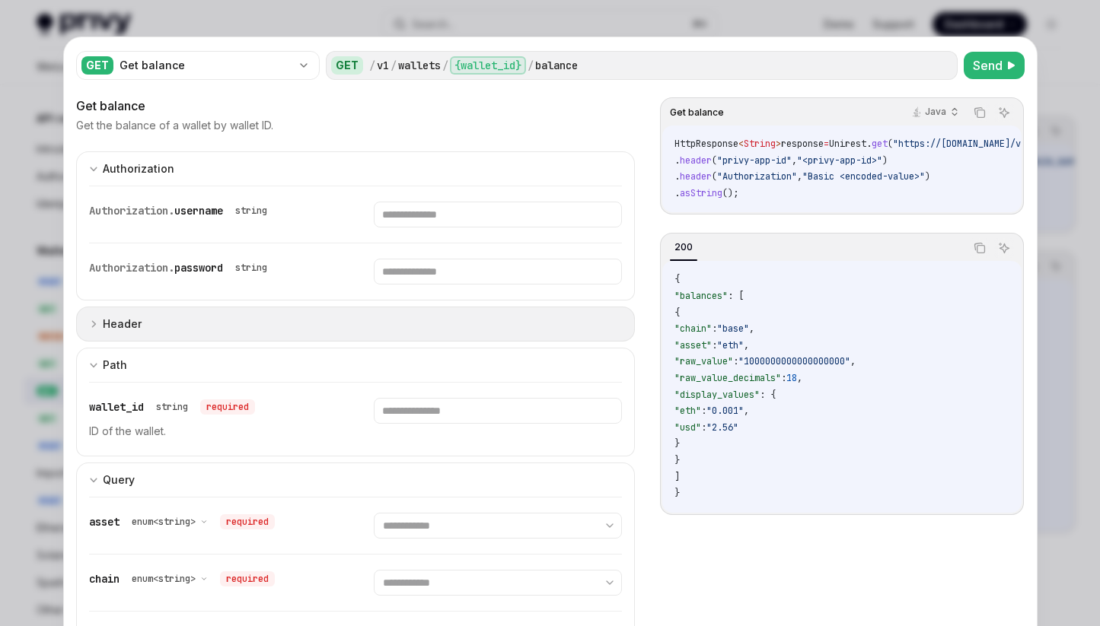 Image resolution: width=1100 pixels, height=626 pixels. Describe the element at coordinates (706, 144) in the screenshot. I see `span: HttpResponse` at that location.